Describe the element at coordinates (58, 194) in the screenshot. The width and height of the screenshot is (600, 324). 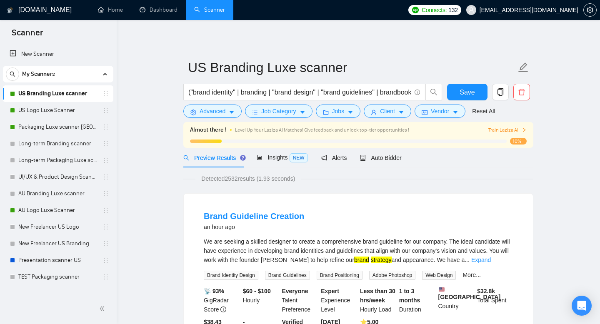
I see `a: AU Branding Luxe scanner` at that location.